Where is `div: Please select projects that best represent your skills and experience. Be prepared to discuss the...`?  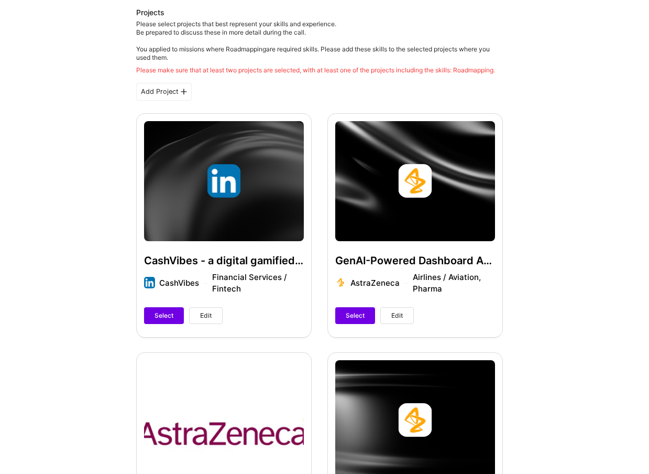
div: Please select projects that best represent your skills and experience. Be prepared to discuss the... is located at coordinates (320, 47).